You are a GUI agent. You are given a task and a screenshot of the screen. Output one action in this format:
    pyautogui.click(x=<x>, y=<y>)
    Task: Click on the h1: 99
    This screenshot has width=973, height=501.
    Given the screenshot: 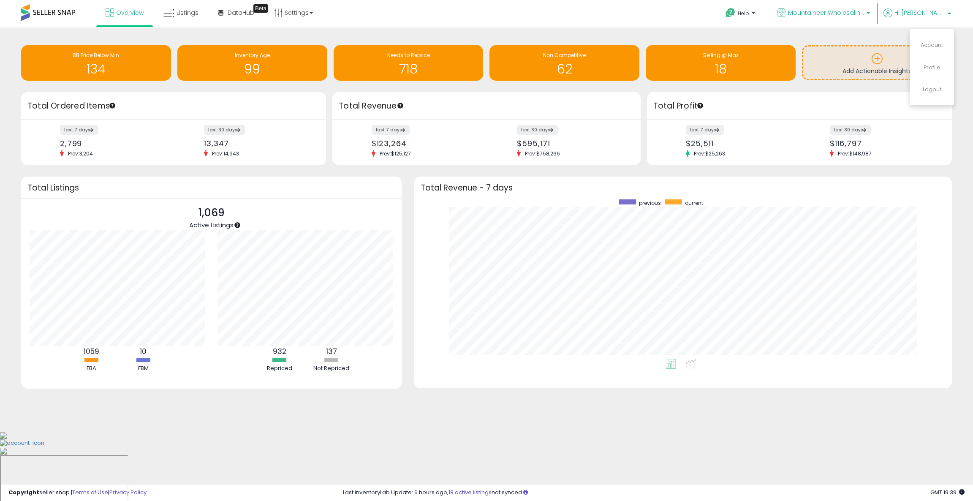 What is the action you would take?
    pyautogui.click(x=252, y=69)
    